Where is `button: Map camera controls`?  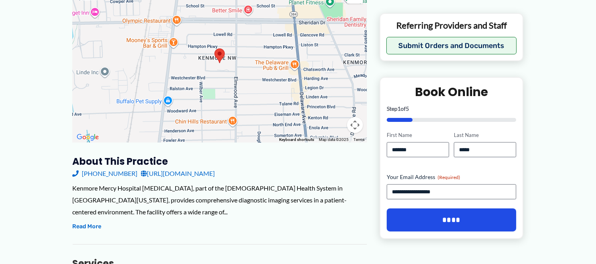 button: Map camera controls is located at coordinates (355, 125).